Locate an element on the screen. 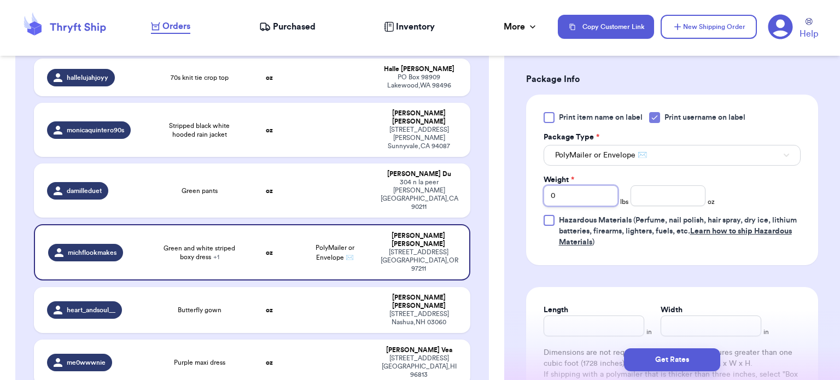  span: michflookmakes is located at coordinates (92, 253).